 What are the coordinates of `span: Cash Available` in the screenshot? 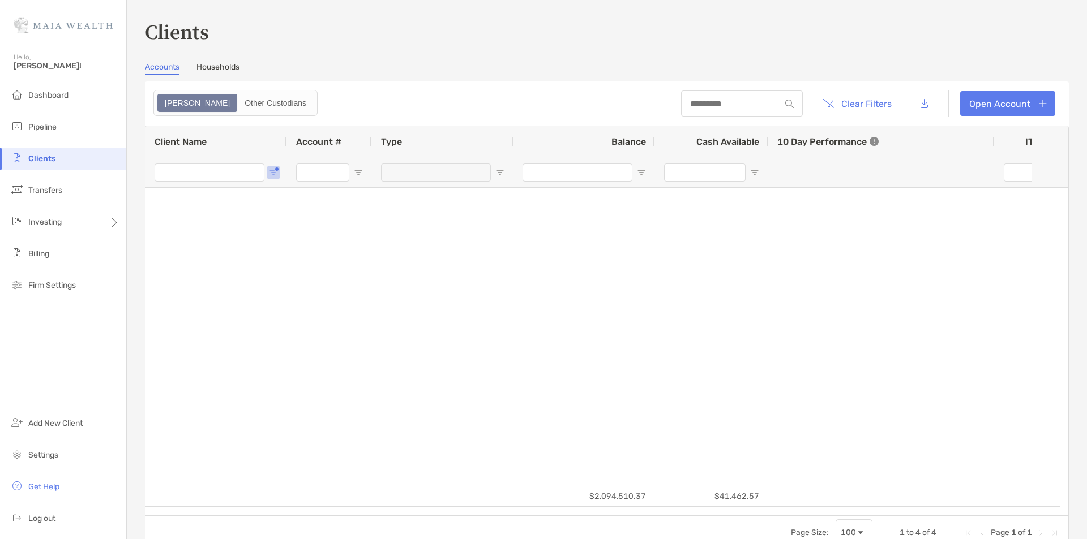 It's located at (727, 142).